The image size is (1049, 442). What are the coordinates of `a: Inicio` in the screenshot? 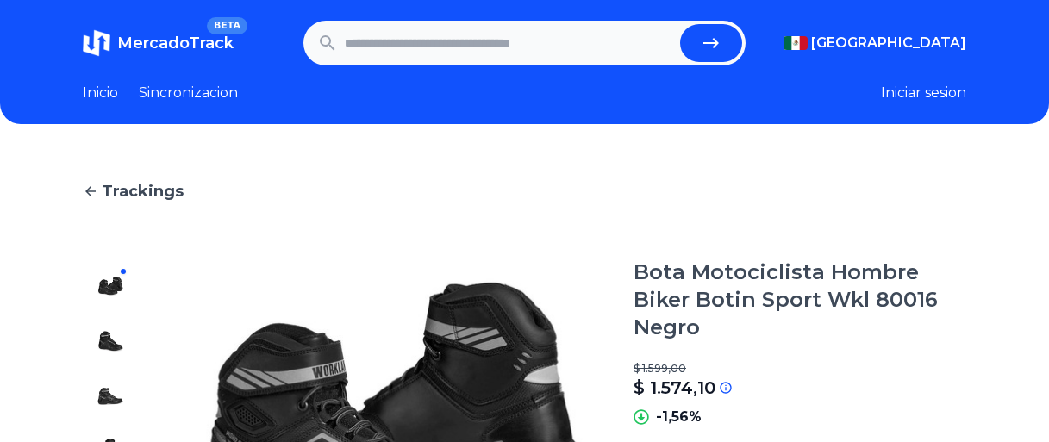 It's located at (100, 93).